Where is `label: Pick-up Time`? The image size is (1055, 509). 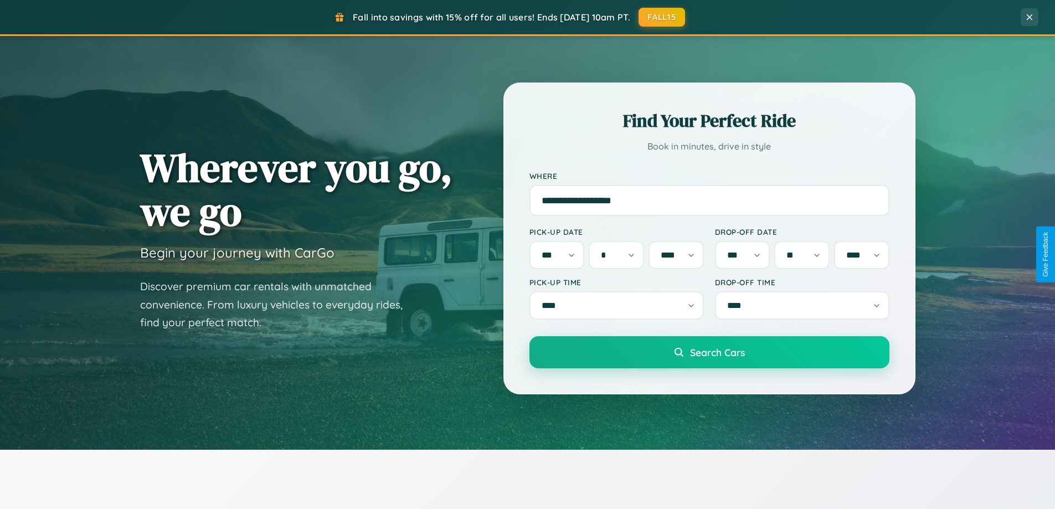
label: Pick-up Time is located at coordinates (616, 282).